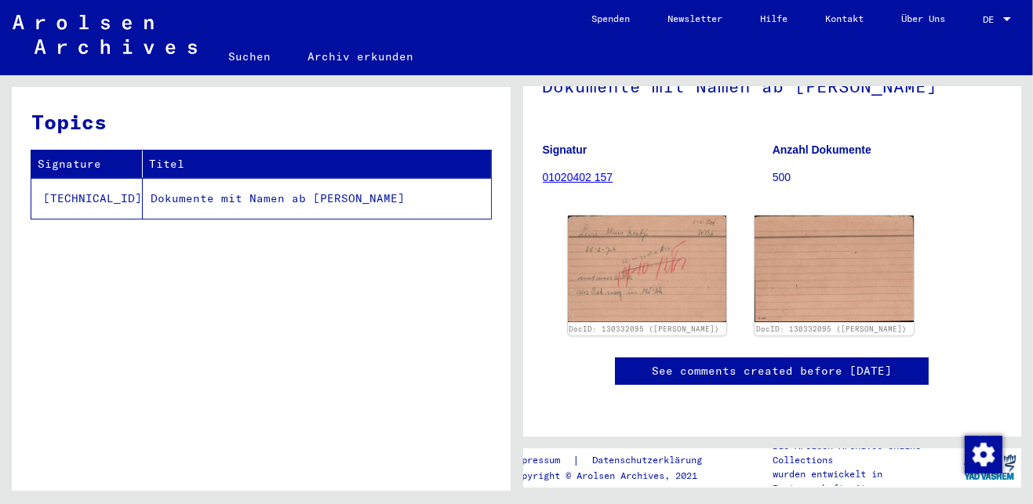 The image size is (1033, 504). Describe the element at coordinates (983, 455) in the screenshot. I see `img: Zustimmung ändern` at that location.